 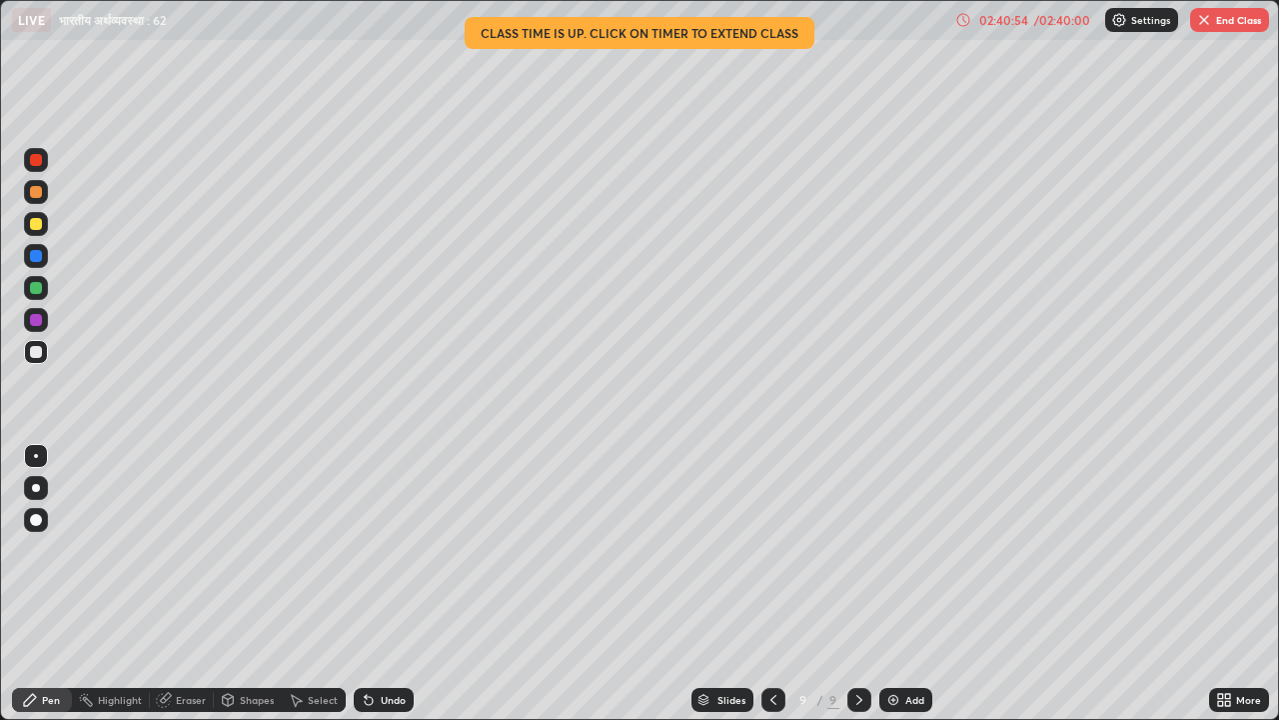 I want to click on div: Select, so click(x=323, y=700).